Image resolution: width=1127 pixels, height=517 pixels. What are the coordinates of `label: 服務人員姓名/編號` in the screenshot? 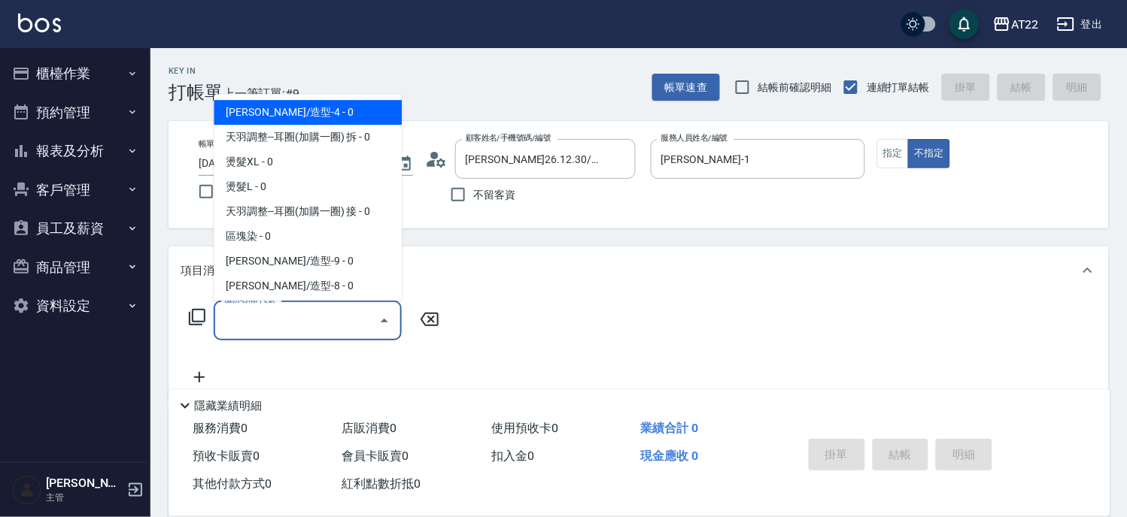 It's located at (694, 138).